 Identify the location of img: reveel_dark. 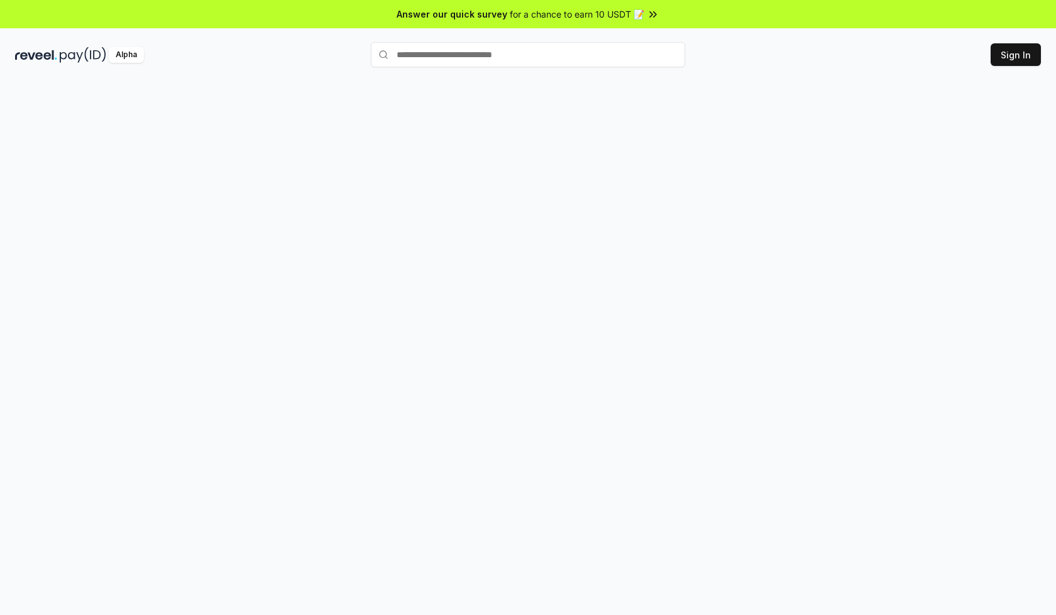
(36, 55).